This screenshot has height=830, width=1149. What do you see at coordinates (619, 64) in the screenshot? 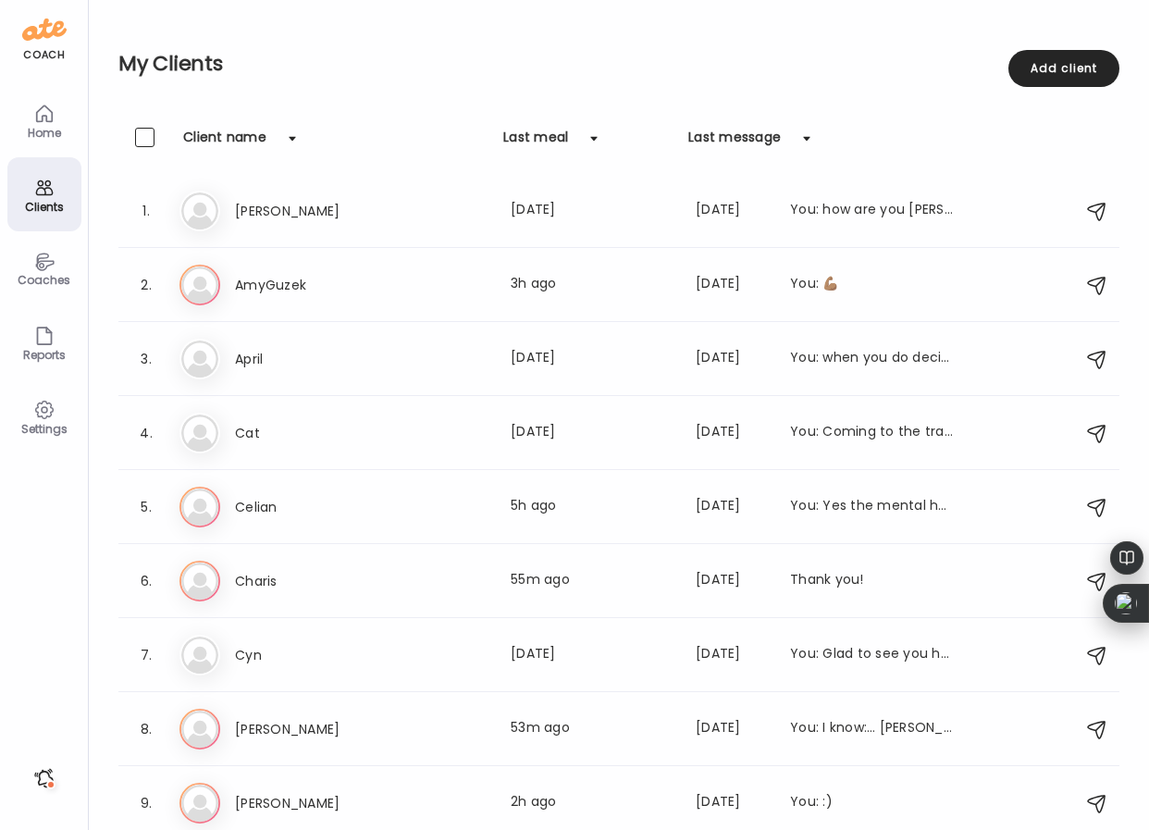
I see `h2: My Clients` at bounding box center [619, 64].